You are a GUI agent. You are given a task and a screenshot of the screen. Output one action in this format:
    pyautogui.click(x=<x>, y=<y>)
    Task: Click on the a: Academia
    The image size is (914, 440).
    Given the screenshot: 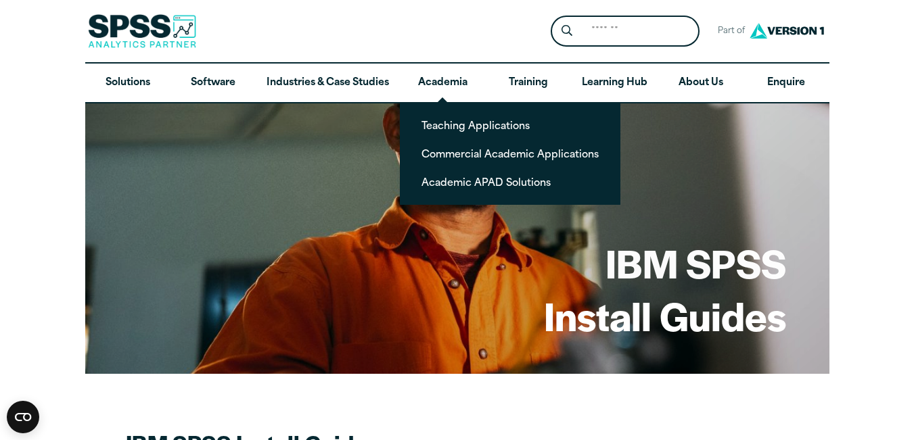 What is the action you would take?
    pyautogui.click(x=442, y=83)
    